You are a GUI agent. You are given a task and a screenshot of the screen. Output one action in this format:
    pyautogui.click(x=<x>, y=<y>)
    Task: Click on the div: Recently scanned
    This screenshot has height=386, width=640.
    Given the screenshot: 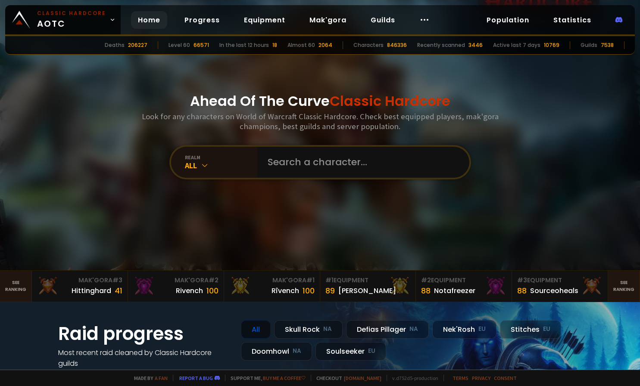 What is the action you would take?
    pyautogui.click(x=441, y=45)
    